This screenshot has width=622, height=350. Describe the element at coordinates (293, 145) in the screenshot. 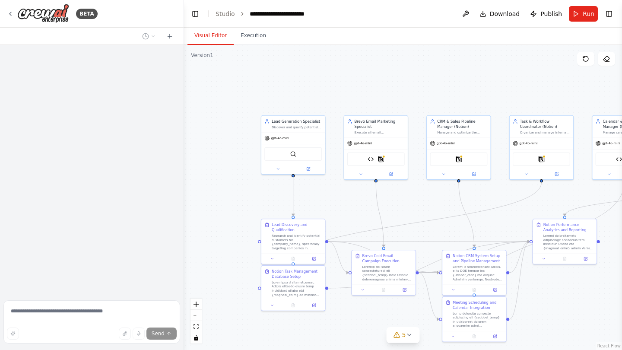

I see `div: Lead Generation SpecialistDiscover and qualify potential customers for {company_name}, specifical...` at that location.